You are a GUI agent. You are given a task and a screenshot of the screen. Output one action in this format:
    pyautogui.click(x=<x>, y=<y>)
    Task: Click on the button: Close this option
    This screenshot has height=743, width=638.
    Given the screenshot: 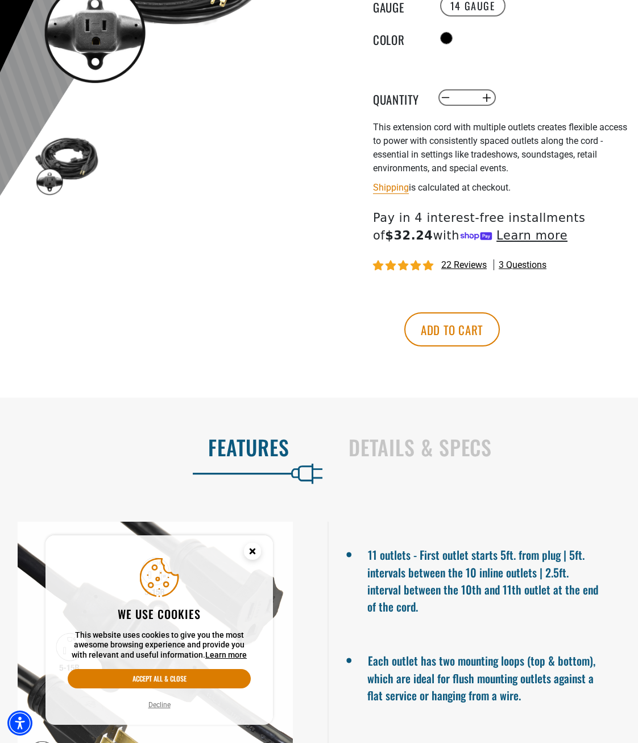 What is the action you would take?
    pyautogui.click(x=252, y=553)
    